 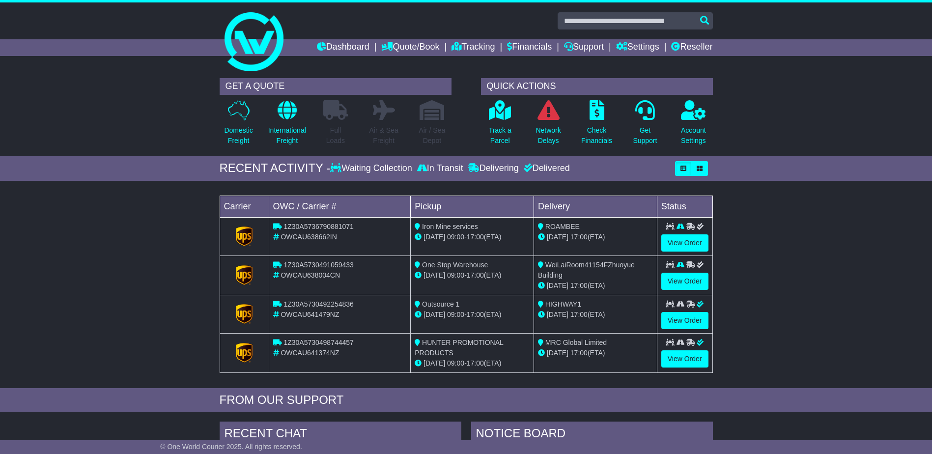 I want to click on span: MRC Global Limited, so click(x=576, y=342).